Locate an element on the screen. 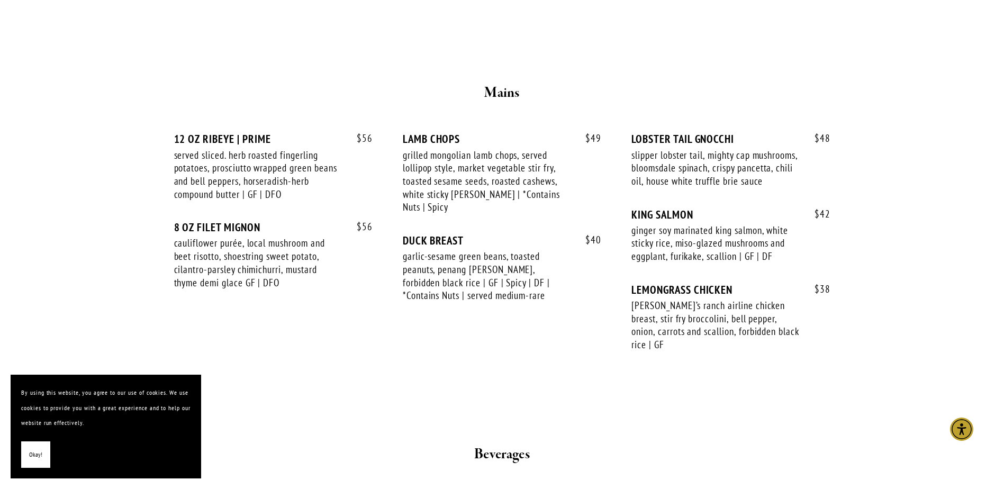  strong: Beverages is located at coordinates (502, 454).